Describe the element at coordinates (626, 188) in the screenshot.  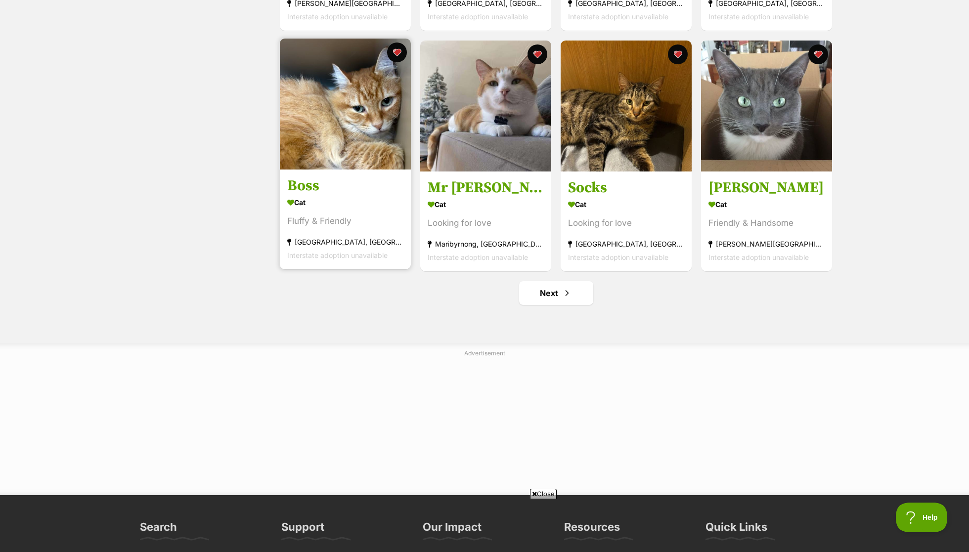
I see `h3: Socks` at that location.